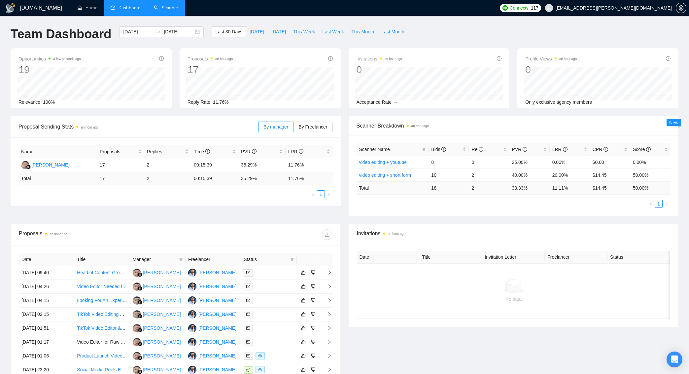 The image size is (689, 374). Describe the element at coordinates (88, 8) in the screenshot. I see `a: homeHome` at that location.